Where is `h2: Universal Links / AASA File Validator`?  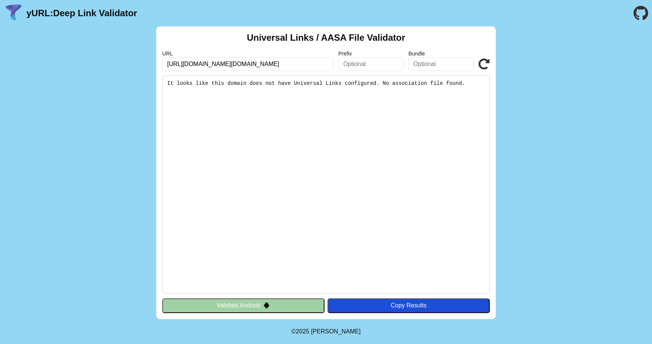
h2: Universal Links / AASA File Validator is located at coordinates (326, 38).